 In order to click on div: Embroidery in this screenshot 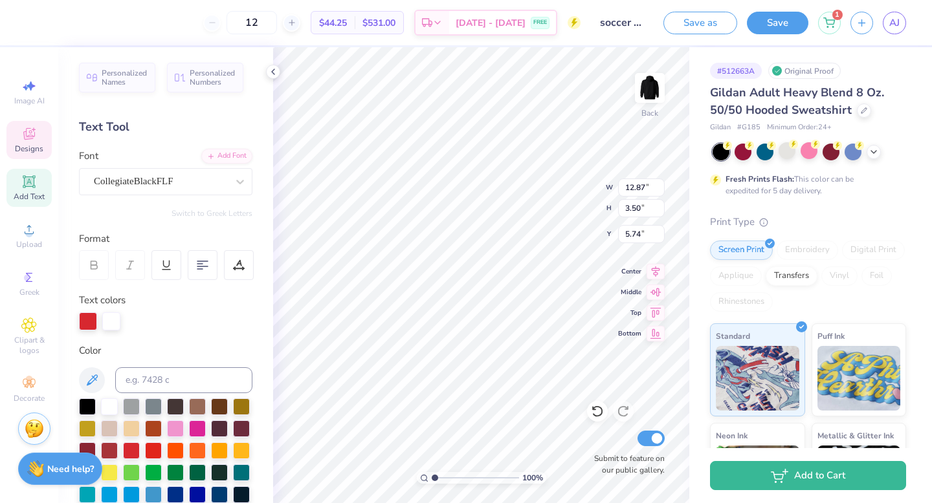, I will do `click(807, 250)`.